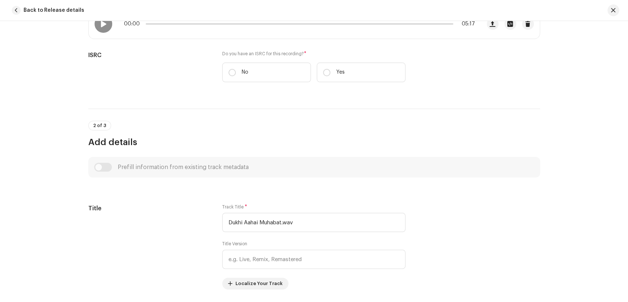 The width and height of the screenshot is (628, 302). What do you see at coordinates (314, 222) in the screenshot?
I see `input: Enter the name of the track` at bounding box center [314, 222].